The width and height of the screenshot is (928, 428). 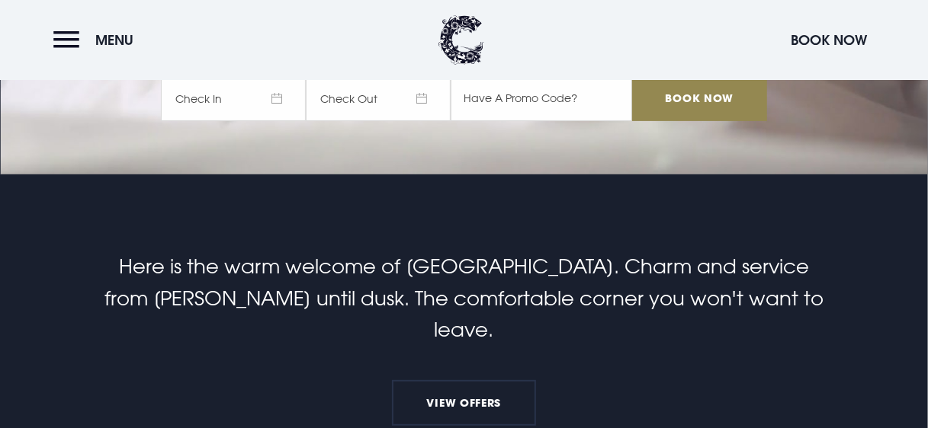 I want to click on button: Book Now, so click(x=829, y=40).